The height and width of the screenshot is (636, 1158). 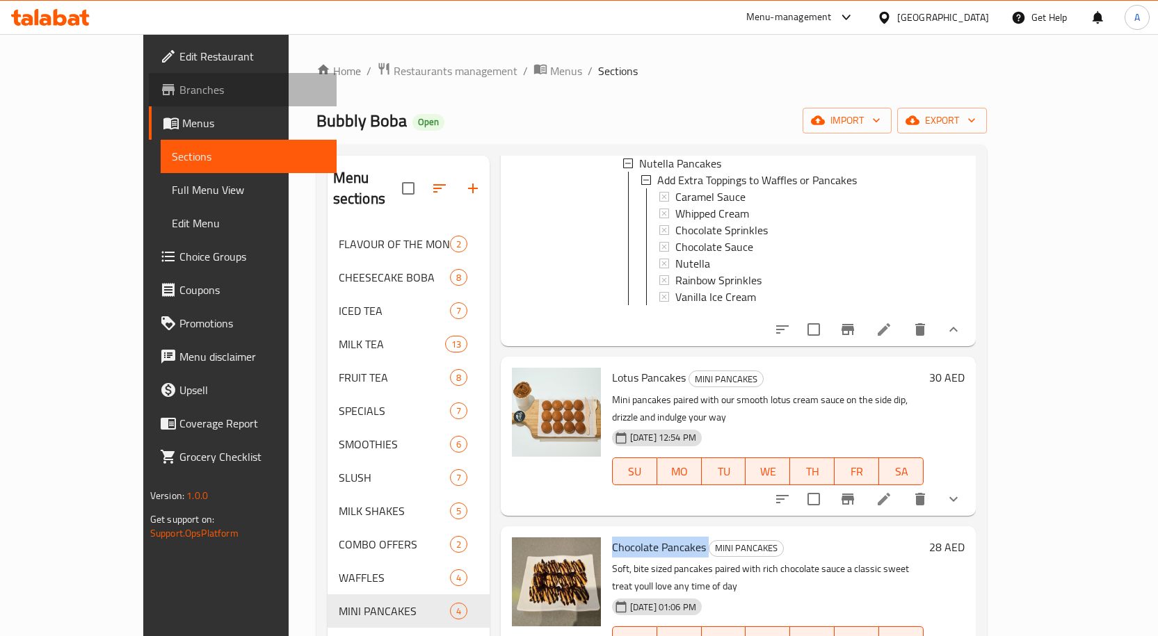 What do you see at coordinates (167, 496) in the screenshot?
I see `span: Version:` at bounding box center [167, 496].